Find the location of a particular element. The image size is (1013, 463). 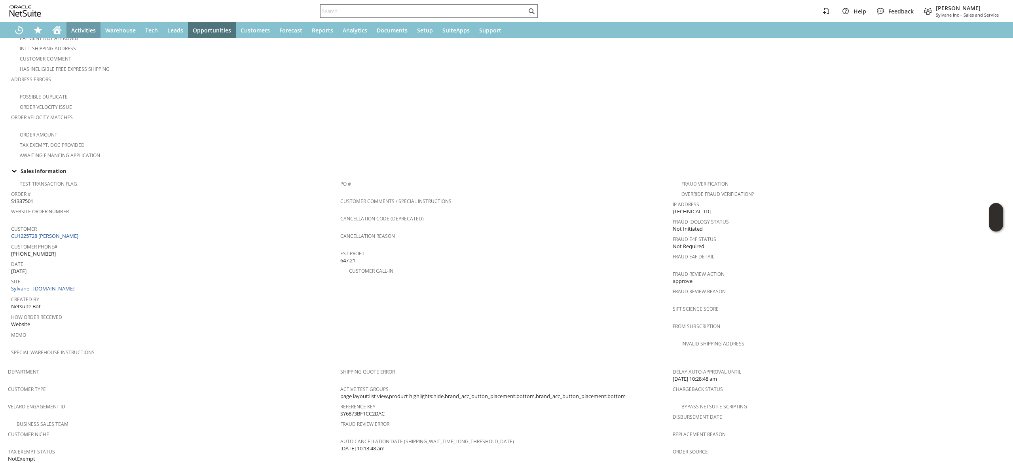

a: Fraud Review Action is located at coordinates (698, 274).